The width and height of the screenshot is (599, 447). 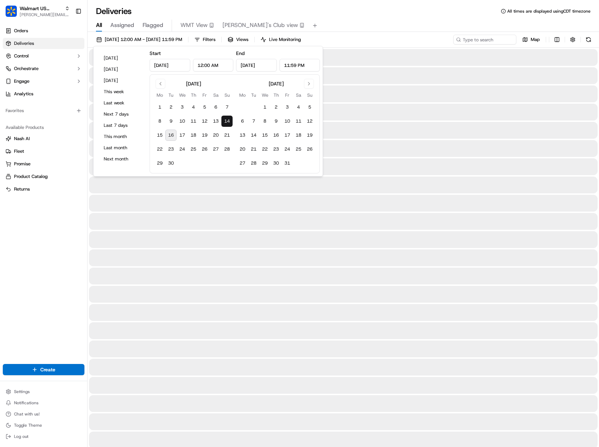 I want to click on span: Settings, so click(x=22, y=392).